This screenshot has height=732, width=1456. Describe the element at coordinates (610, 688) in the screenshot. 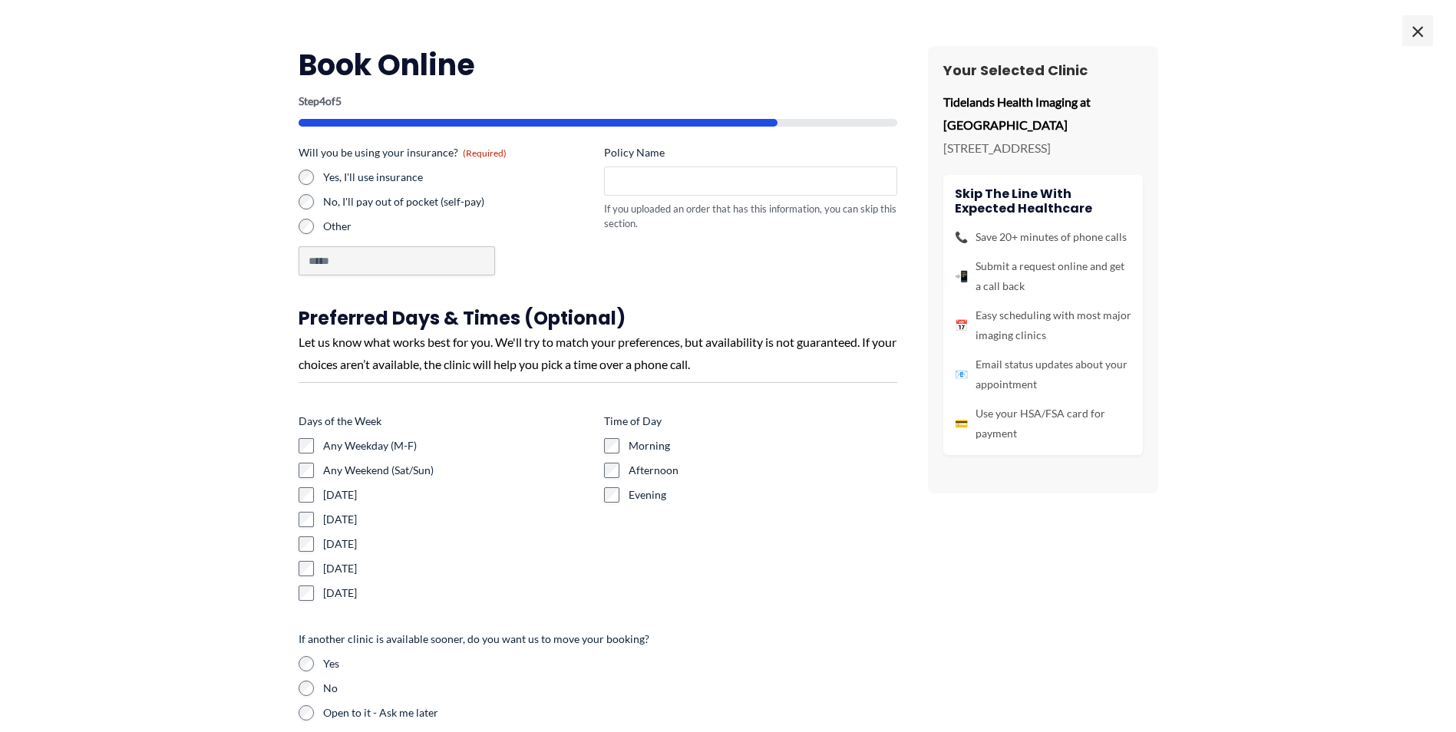

I see `label: No` at that location.